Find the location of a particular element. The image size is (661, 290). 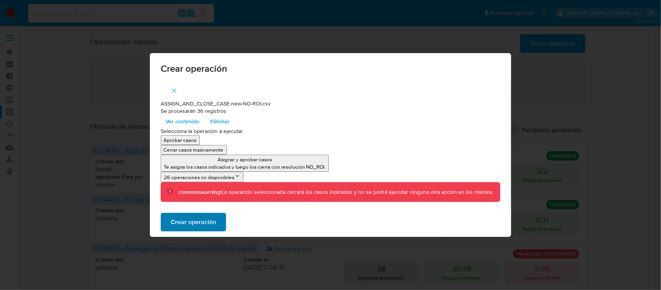

span: Ver contenido is located at coordinates (183, 121).